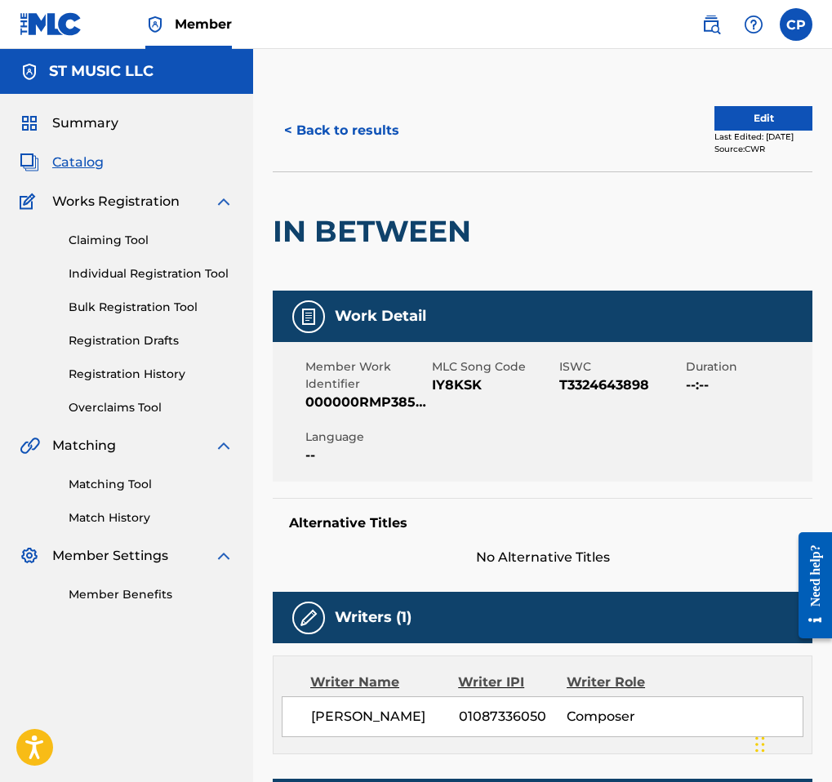  What do you see at coordinates (791, 743) in the screenshot?
I see `div: Chat Widget` at bounding box center [791, 743].